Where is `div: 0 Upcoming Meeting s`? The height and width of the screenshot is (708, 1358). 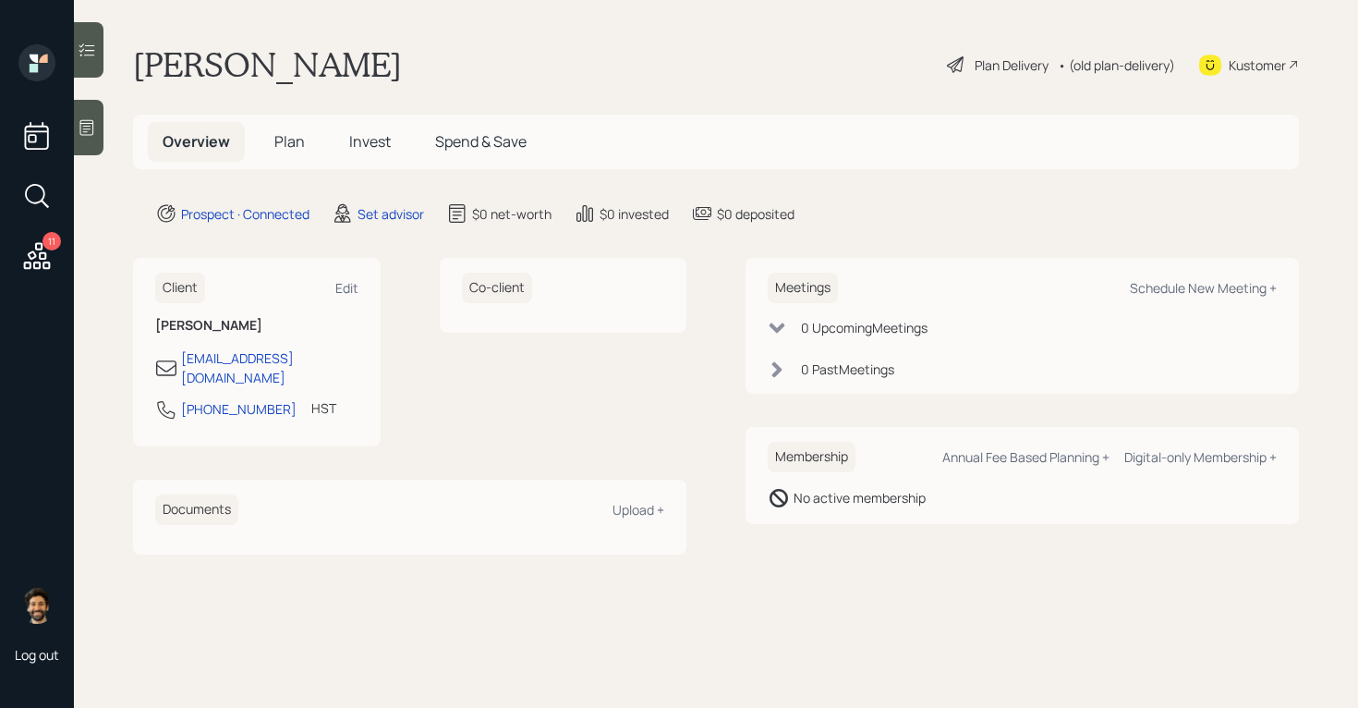 div: 0 Upcoming Meeting s is located at coordinates (864, 327).